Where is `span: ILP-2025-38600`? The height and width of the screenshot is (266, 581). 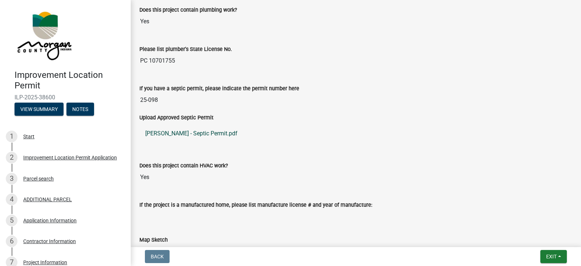 span: ILP-2025-38600 is located at coordinates (65, 97).